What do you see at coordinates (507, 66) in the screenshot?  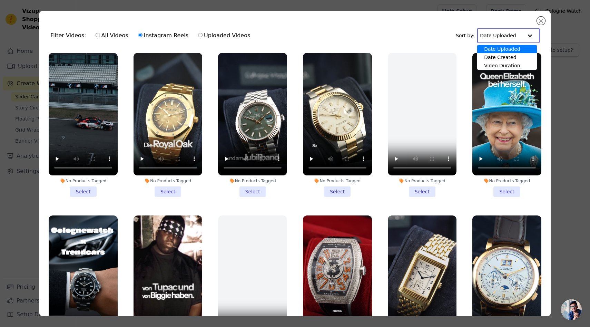 I see `div: Video Duration` at bounding box center [507, 66].